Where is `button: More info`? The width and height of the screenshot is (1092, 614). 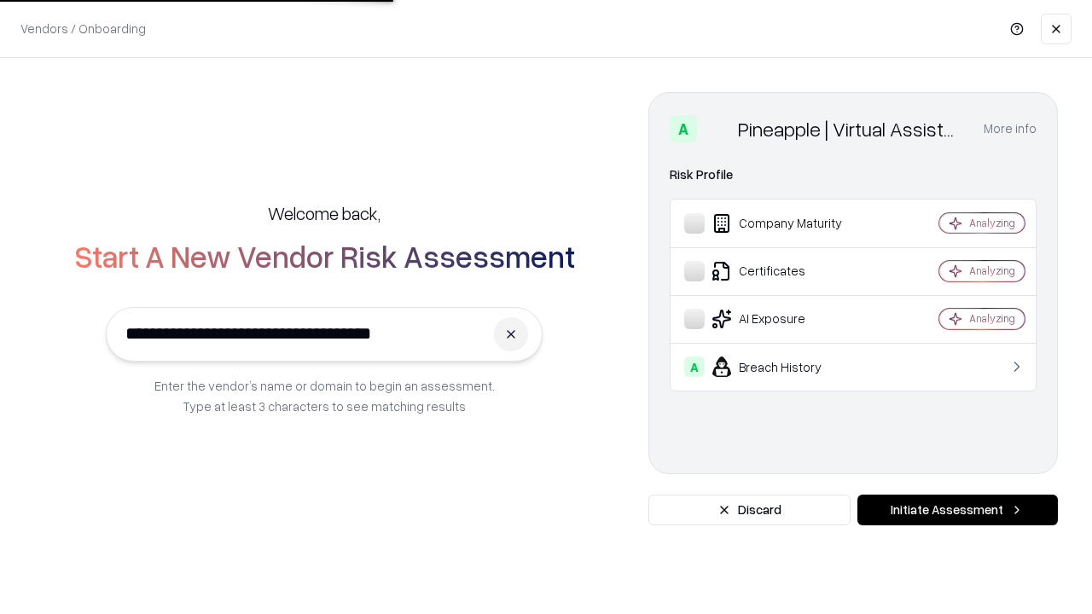
button: More info is located at coordinates (1010, 129).